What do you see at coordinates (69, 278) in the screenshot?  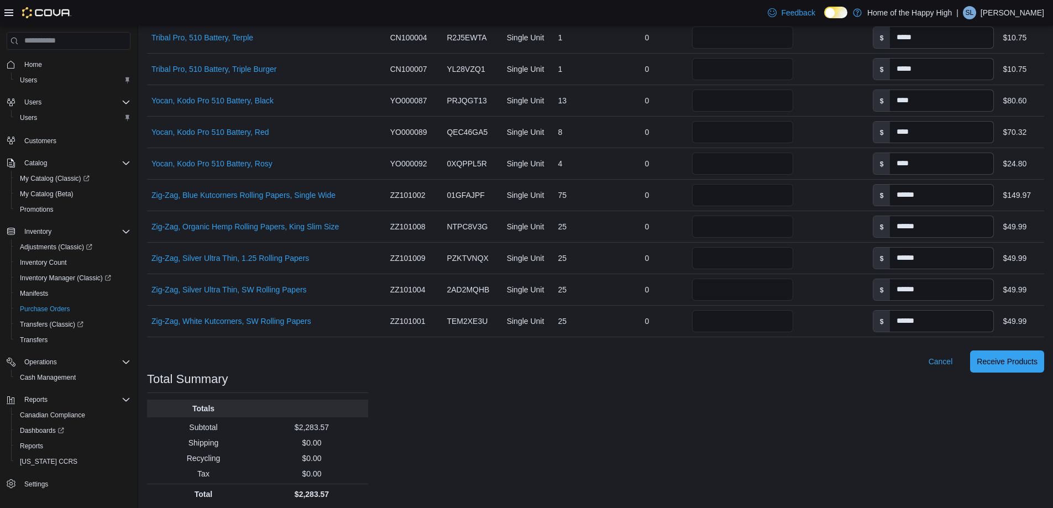 I see `nav: Complex example` at bounding box center [69, 278].